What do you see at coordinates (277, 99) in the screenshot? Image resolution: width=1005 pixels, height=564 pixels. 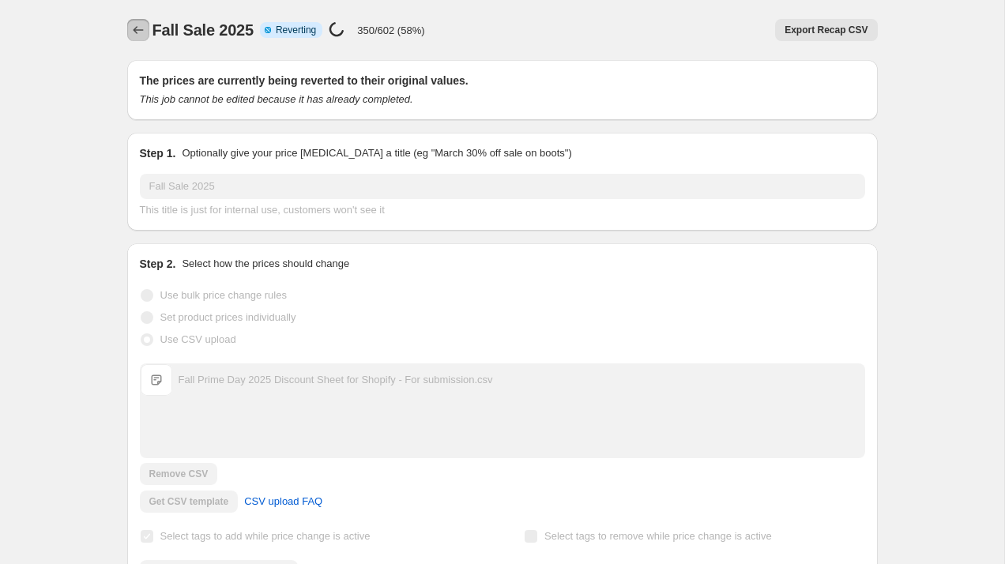 I see `i: This job cannot be edited because it has already completed.` at bounding box center [277, 99].